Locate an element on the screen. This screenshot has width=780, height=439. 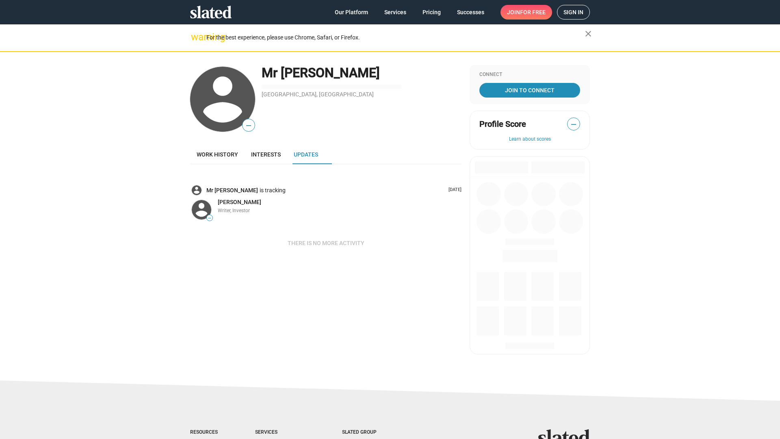
a: Work history is located at coordinates (217, 154).